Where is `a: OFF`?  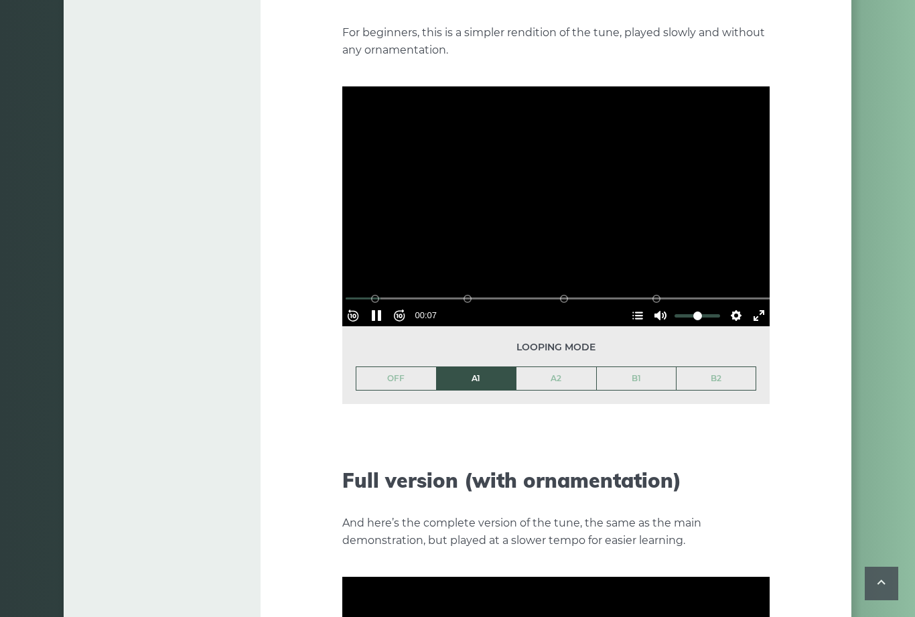 a: OFF is located at coordinates (396, 379).